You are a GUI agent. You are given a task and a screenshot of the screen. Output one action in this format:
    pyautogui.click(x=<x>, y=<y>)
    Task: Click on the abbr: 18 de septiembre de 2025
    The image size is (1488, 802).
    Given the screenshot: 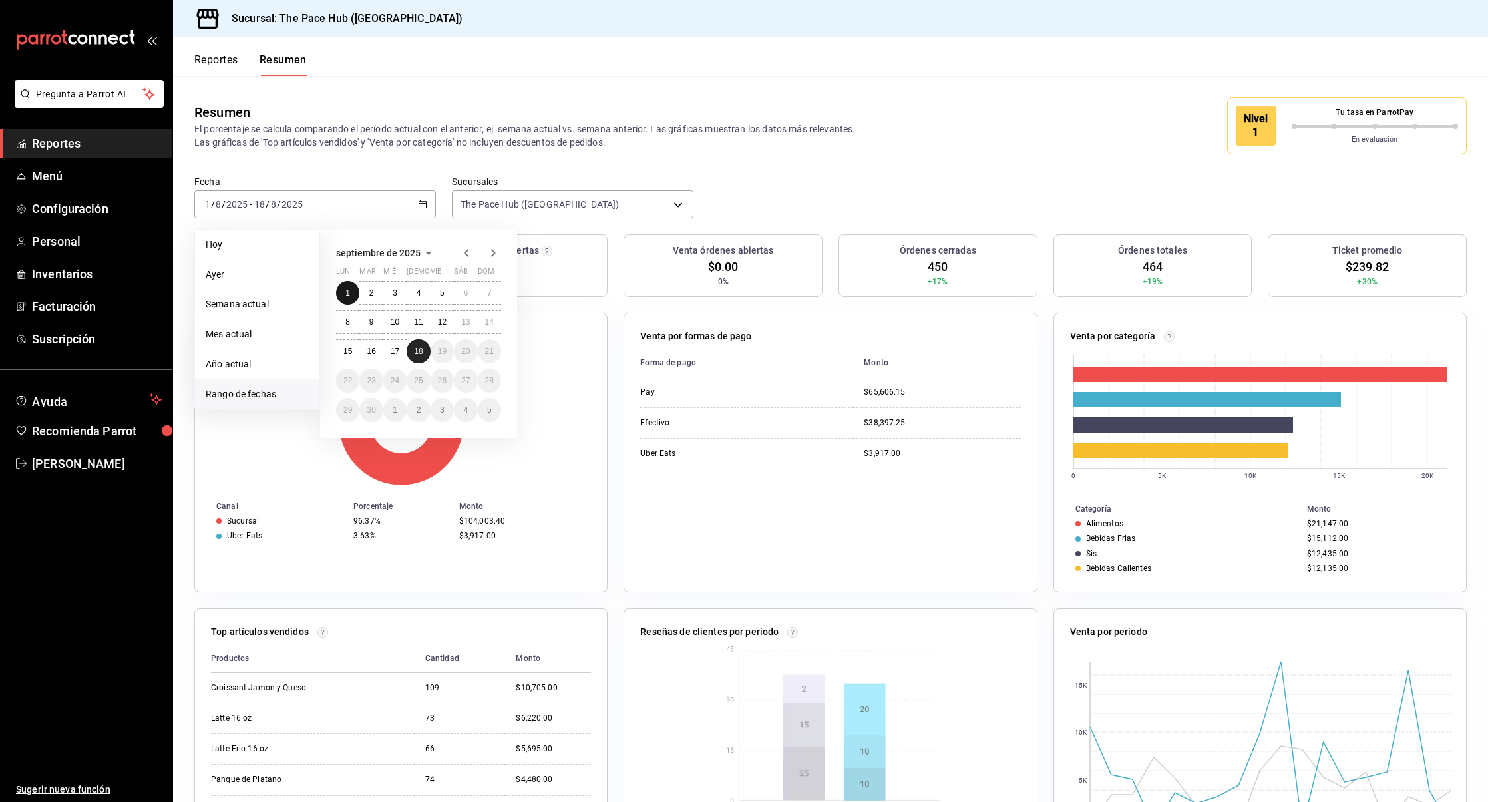 What is the action you would take?
    pyautogui.click(x=418, y=351)
    